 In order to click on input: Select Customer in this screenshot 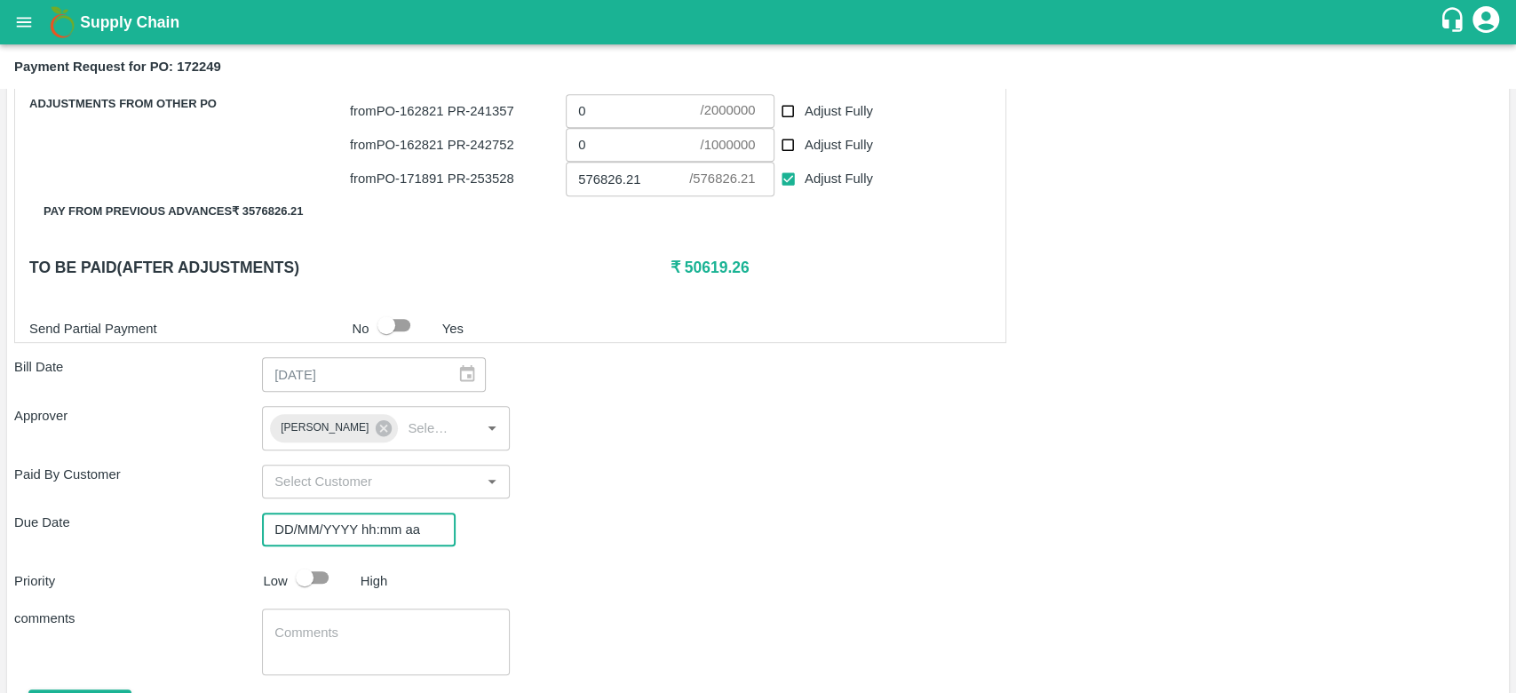, I will do `click(371, 482)`.